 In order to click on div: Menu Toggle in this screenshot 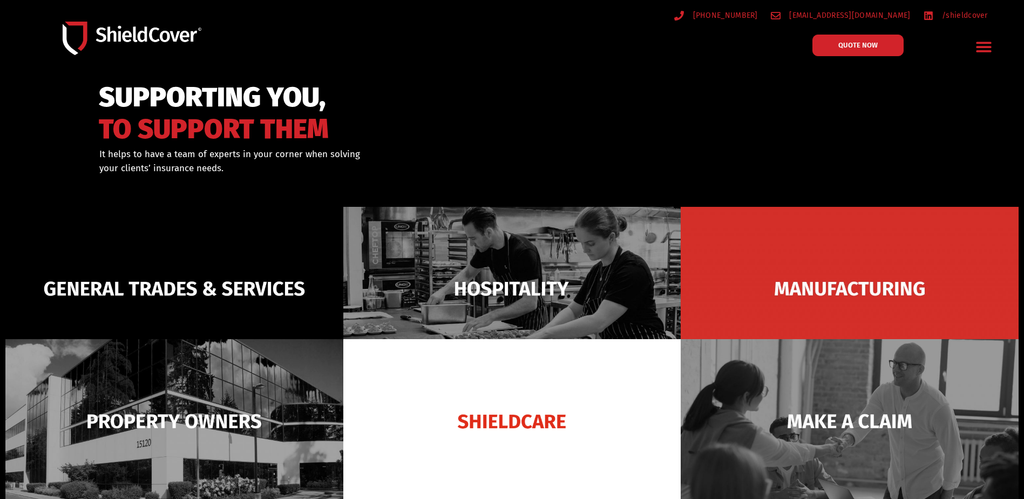, I will do `click(984, 46)`.